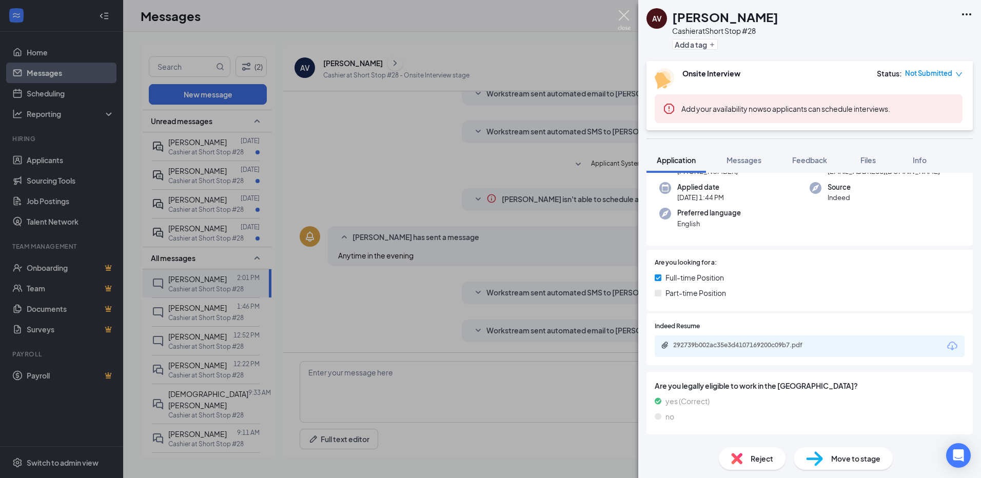 The image size is (981, 478). I want to click on svg: Paperclip, so click(665, 345).